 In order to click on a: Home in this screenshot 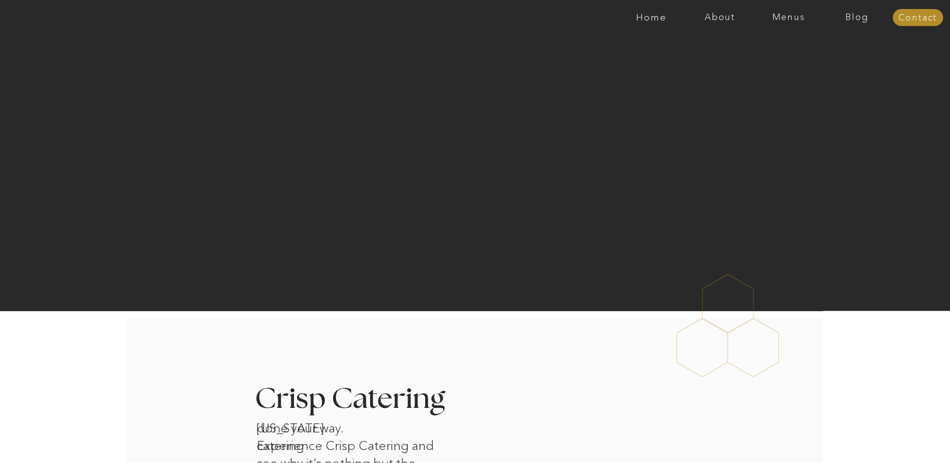, I will do `click(651, 18)`.